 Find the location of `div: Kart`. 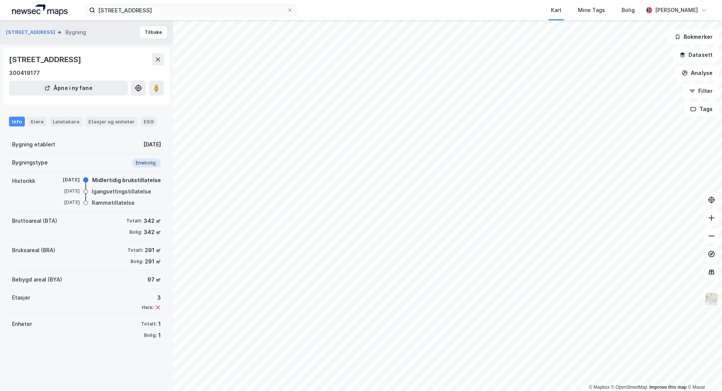

div: Kart is located at coordinates (556, 10).